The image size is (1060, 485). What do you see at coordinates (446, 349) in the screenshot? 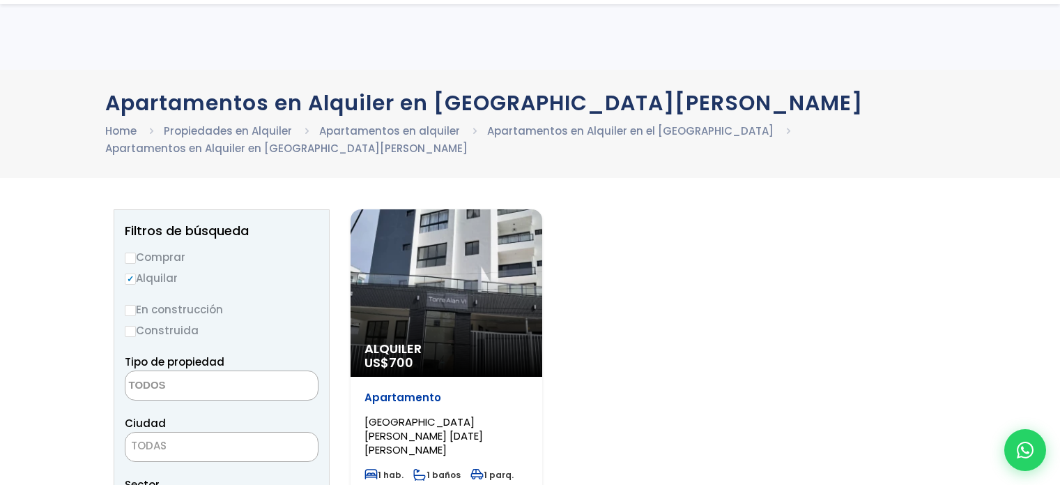
I see `span: Alquiler` at bounding box center [446, 349].